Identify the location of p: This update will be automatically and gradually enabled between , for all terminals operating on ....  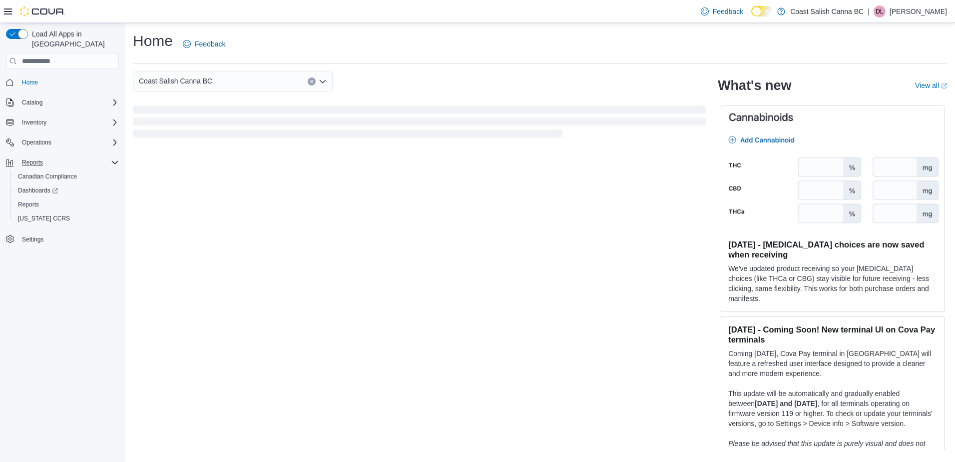
(832, 408).